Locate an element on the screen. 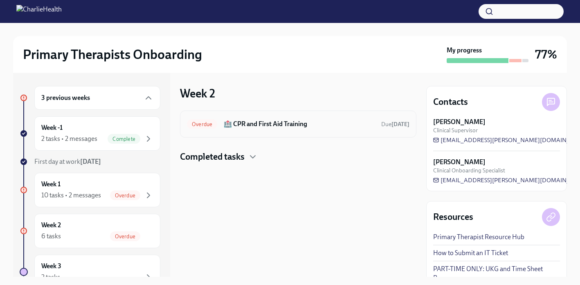  img: CharlieHealth is located at coordinates (39, 11).